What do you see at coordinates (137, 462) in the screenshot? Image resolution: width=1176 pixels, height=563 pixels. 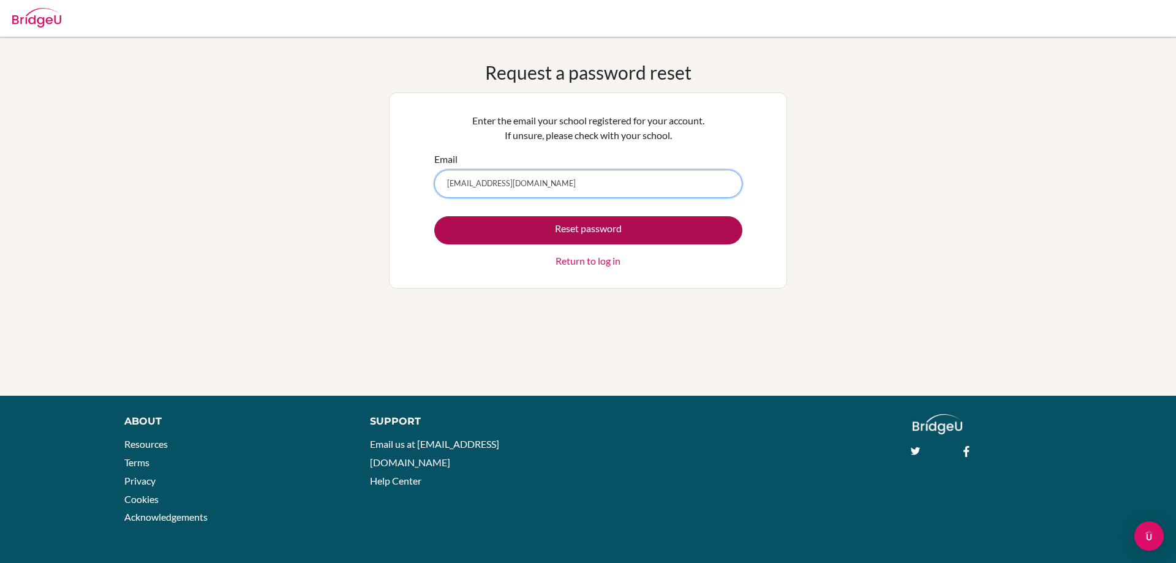 I see `a: Terms` at bounding box center [137, 462].